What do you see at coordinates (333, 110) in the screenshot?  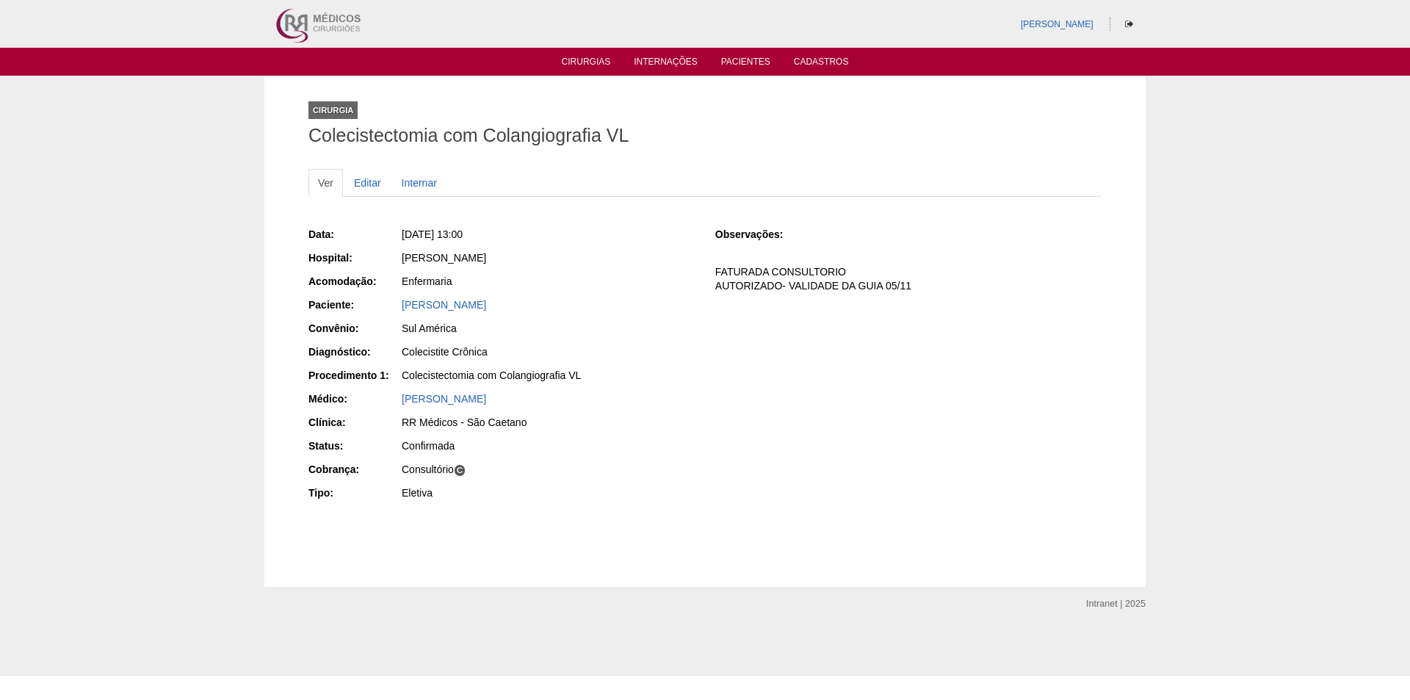 I see `div: Cirurgia` at bounding box center [333, 110].